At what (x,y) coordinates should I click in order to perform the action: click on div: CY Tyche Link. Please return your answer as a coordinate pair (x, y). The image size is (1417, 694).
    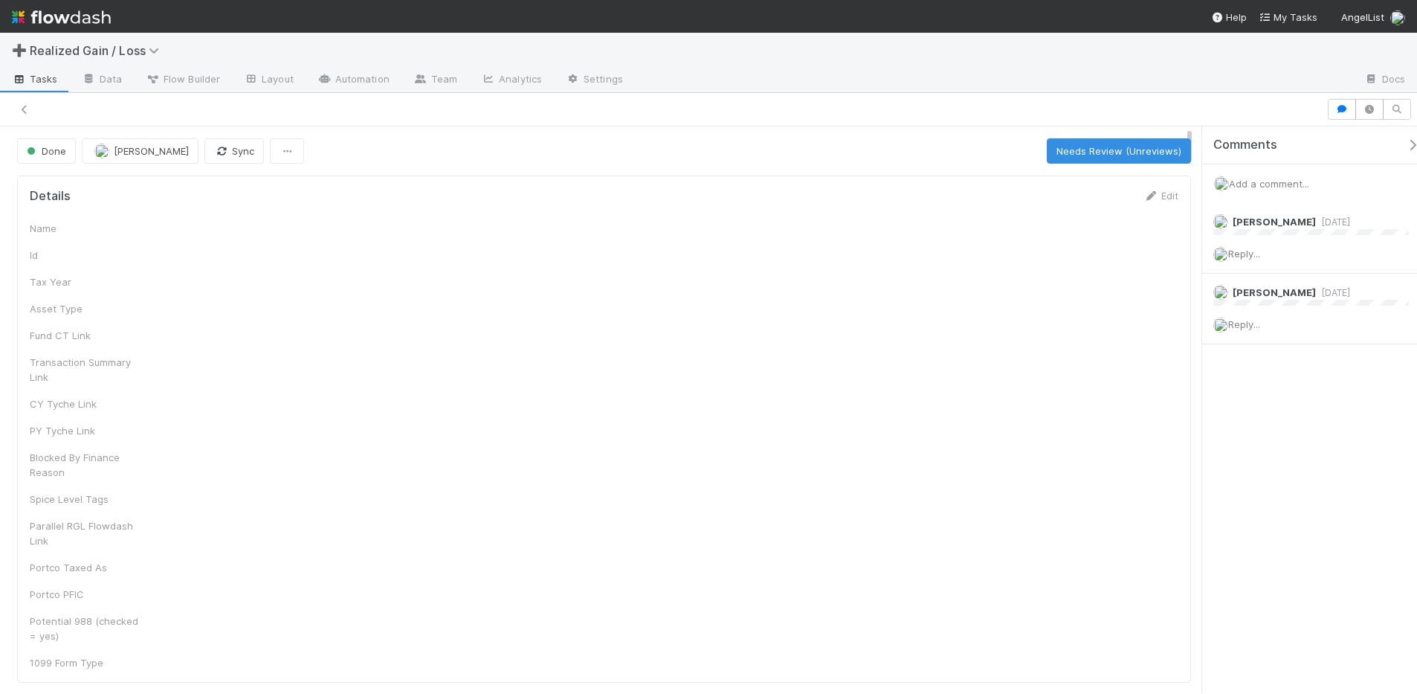
    Looking at the image, I should click on (85, 404).